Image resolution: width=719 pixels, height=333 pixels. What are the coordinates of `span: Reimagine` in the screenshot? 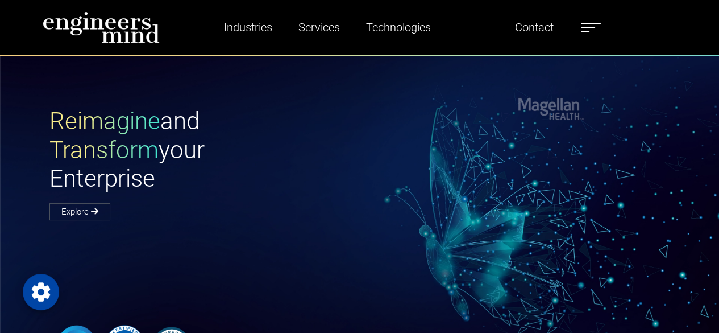 It's located at (105, 121).